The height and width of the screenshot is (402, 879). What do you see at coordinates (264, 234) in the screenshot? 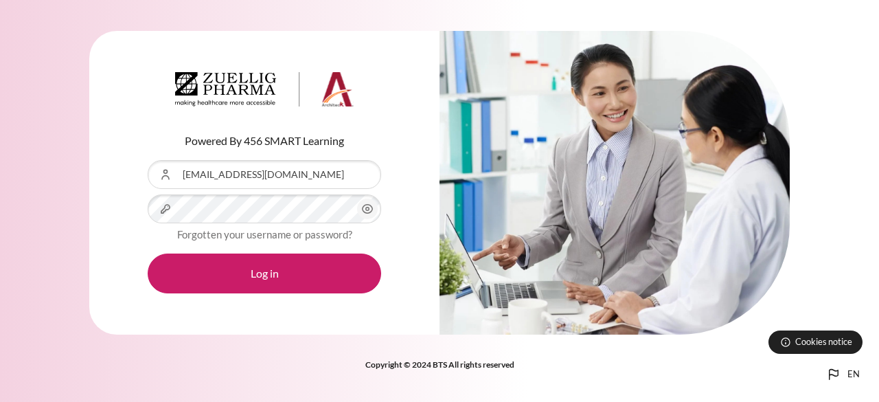
I see `a: Forgotten your username or password?` at bounding box center [264, 234].